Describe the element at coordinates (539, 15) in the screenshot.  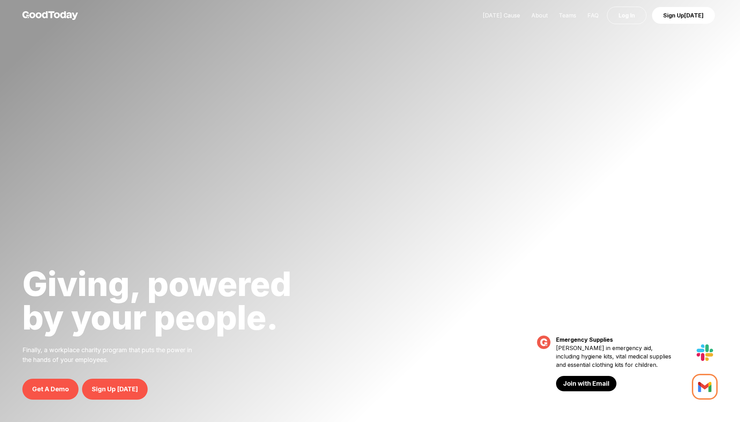
I see `a: About` at that location.